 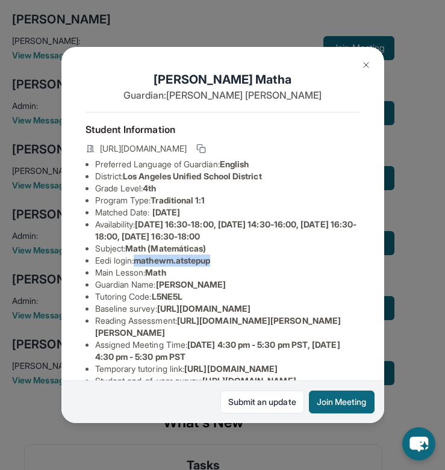 I want to click on li: Main Lesson :, so click(x=227, y=273).